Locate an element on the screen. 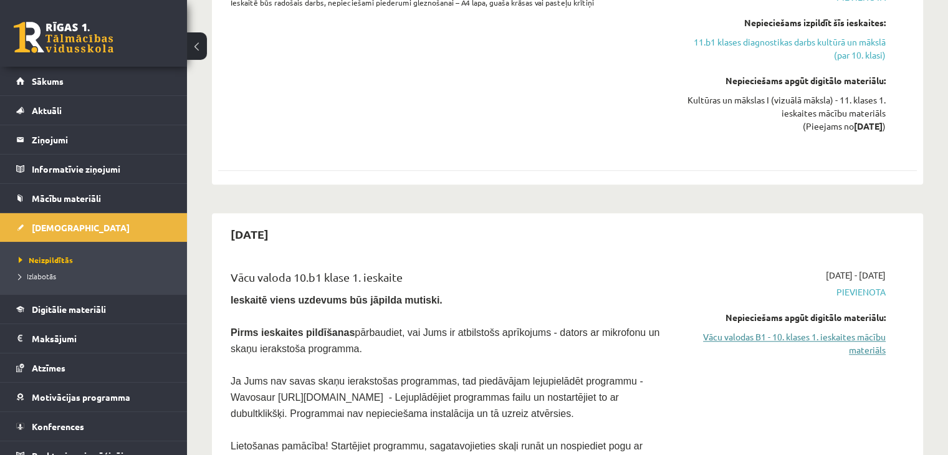 The image size is (948, 455). legend: Informatīvie ziņojumi is located at coordinates (102, 169).